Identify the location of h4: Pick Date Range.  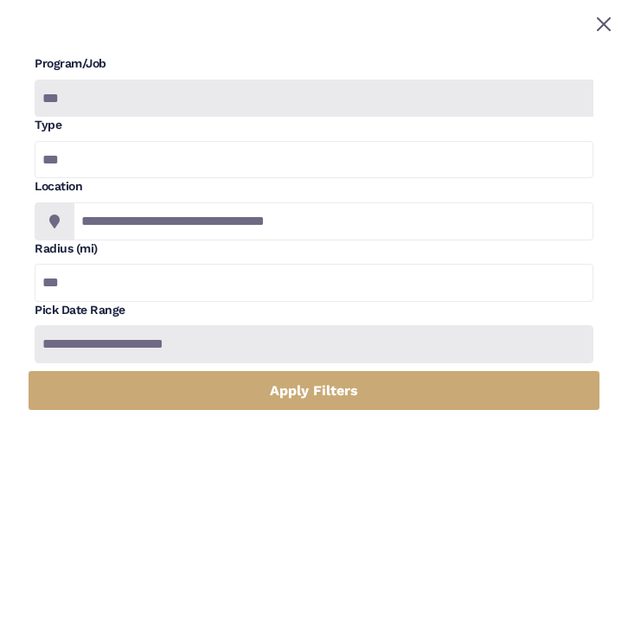
(314, 310).